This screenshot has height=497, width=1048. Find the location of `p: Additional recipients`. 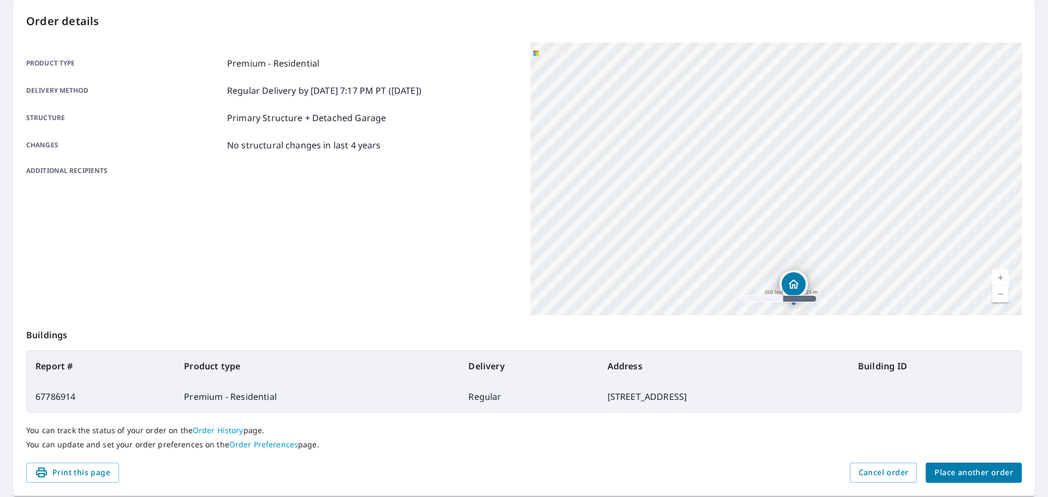

p: Additional recipients is located at coordinates (124, 171).